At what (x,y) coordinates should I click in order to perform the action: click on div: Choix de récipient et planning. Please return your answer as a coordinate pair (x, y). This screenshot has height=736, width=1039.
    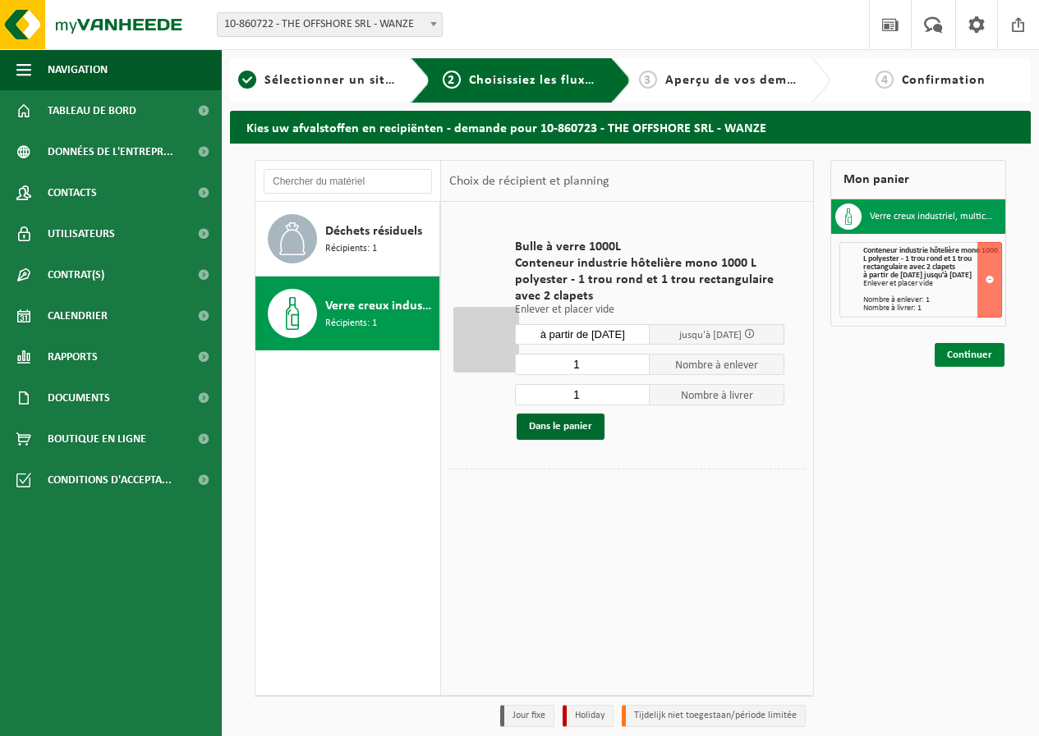
    Looking at the image, I should click on (529, 181).